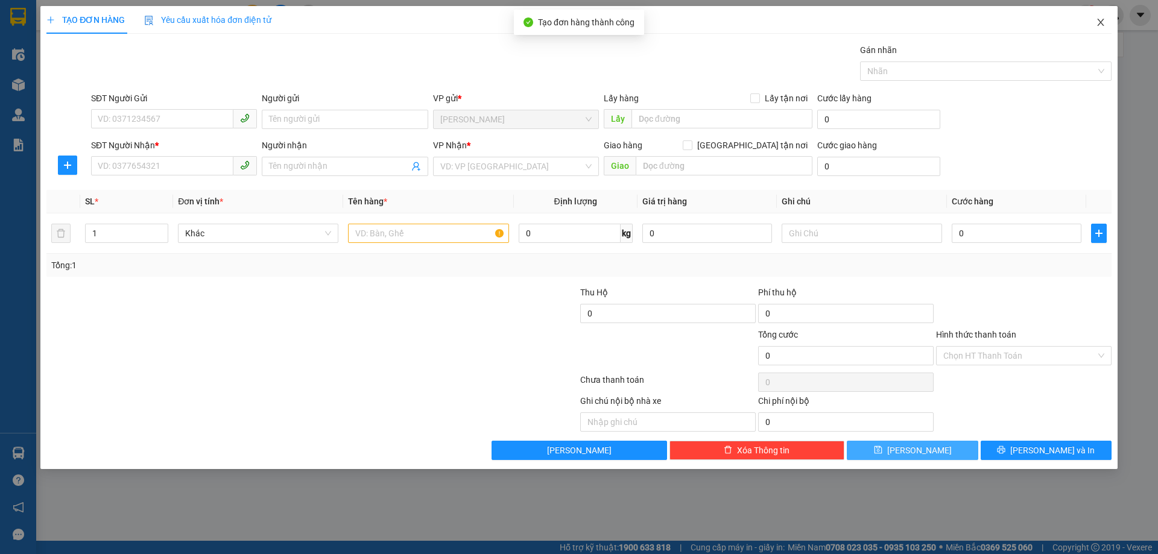 This screenshot has width=1158, height=554. I want to click on input: Cước giao hàng, so click(878, 166).